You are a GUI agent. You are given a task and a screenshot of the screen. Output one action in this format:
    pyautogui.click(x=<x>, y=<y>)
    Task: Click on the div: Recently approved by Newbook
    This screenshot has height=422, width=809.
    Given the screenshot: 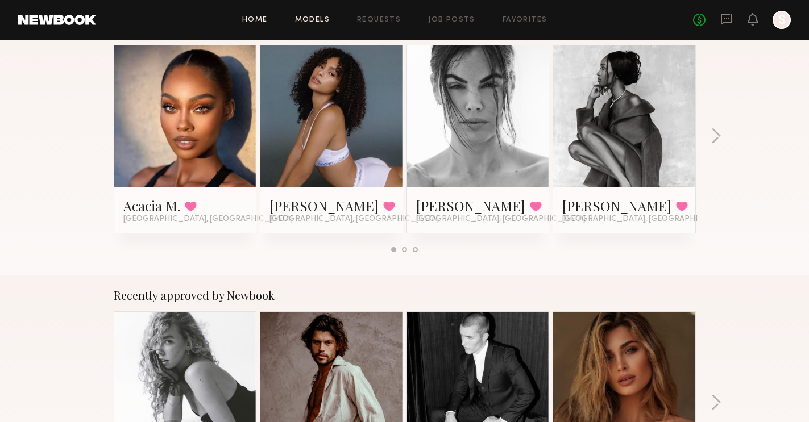 What is the action you would take?
    pyautogui.click(x=405, y=295)
    